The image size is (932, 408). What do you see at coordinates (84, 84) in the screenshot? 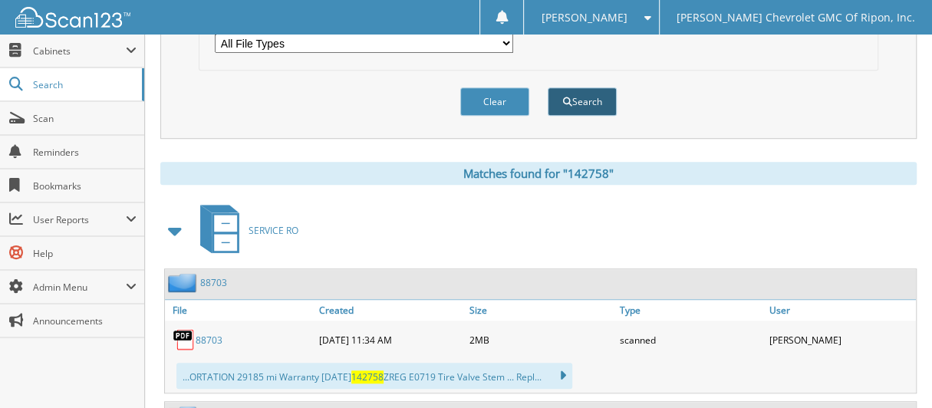
I see `span: Search` at bounding box center [84, 84].